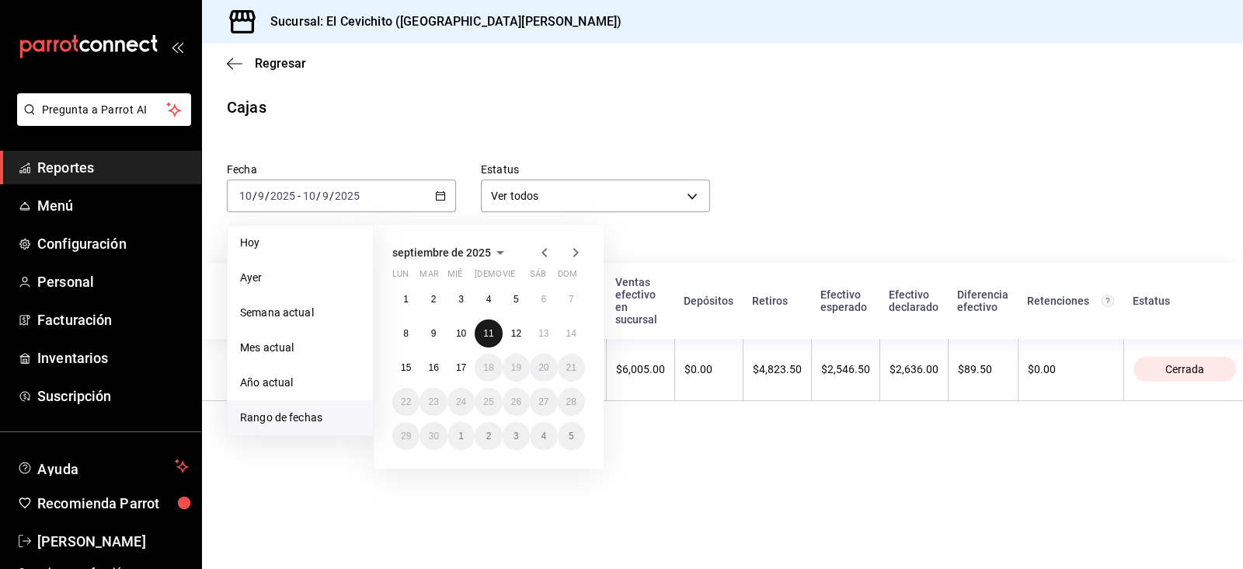 The height and width of the screenshot is (569, 1243). I want to click on abbr: martes, so click(429, 277).